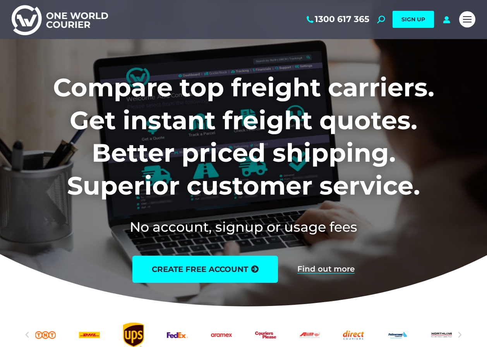 The width and height of the screenshot is (487, 347). What do you see at coordinates (413, 19) in the screenshot?
I see `a: SIGN UP` at bounding box center [413, 19].